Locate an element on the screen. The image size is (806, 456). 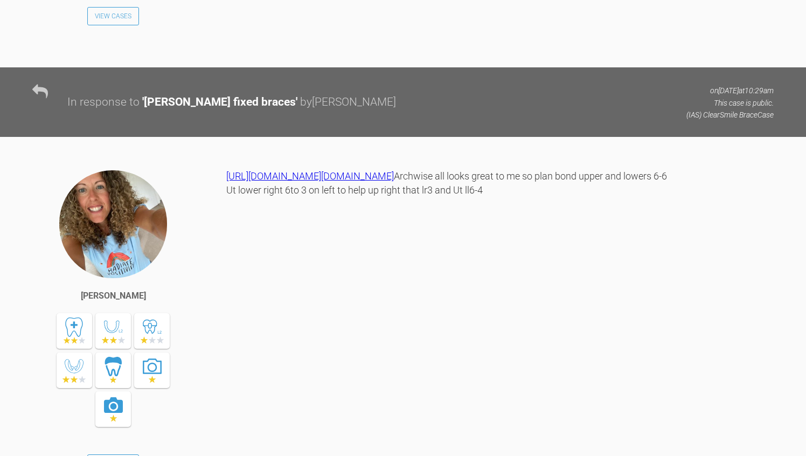
img: Rebecca Lynne Williams is located at coordinates (113, 224).